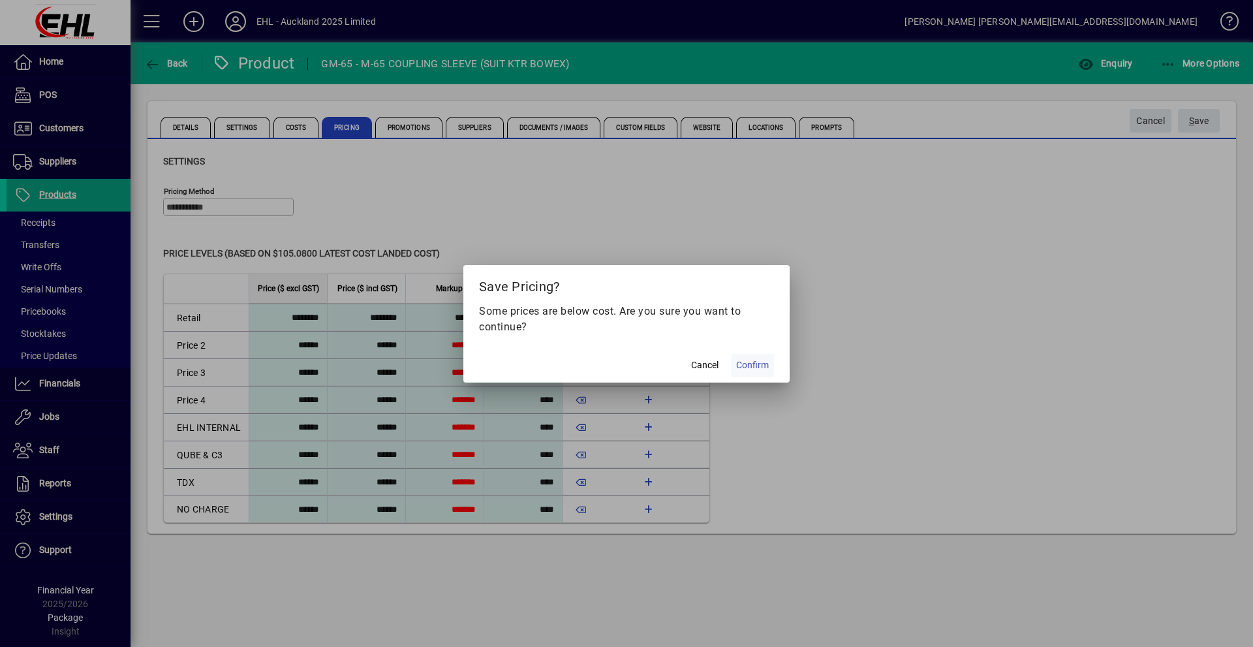  Describe the element at coordinates (626, 284) in the screenshot. I see `h2: Save Pricing?` at that location.